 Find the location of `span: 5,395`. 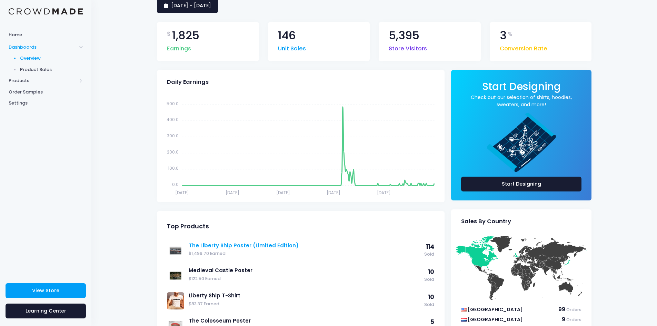

span: 5,395 is located at coordinates (404, 36).